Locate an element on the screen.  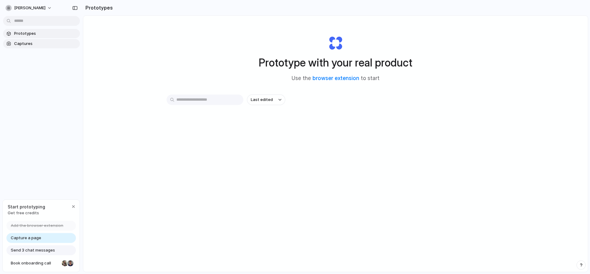
button: Last edited is located at coordinates (266, 100).